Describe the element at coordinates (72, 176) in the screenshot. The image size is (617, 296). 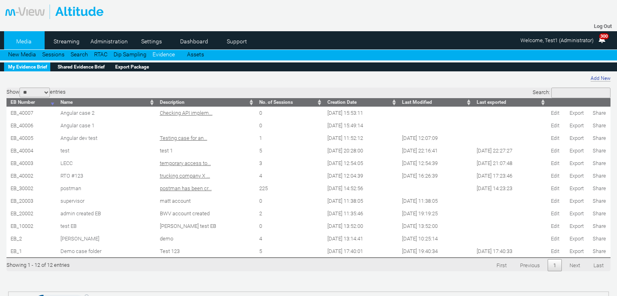
I see `a: RTO #123` at that location.